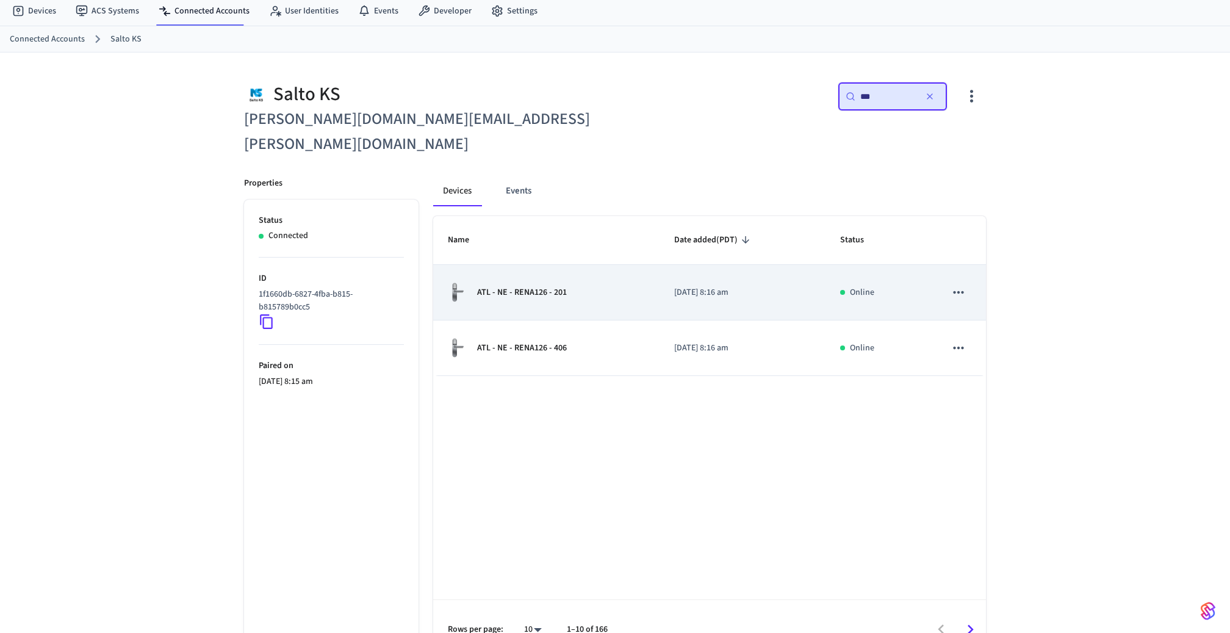 This screenshot has height=633, width=1230. I want to click on p: ATL - NE - RENA126 - 406, so click(522, 348).